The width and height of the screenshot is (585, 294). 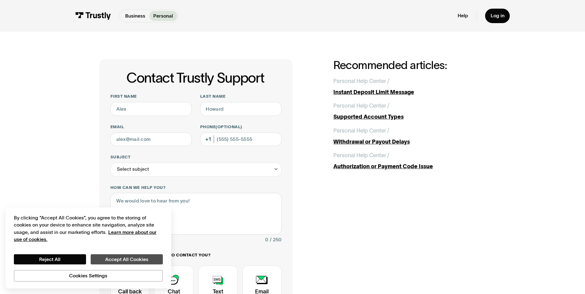 What do you see at coordinates (196, 188) in the screenshot?
I see `label: How can we help you?` at bounding box center [196, 188].